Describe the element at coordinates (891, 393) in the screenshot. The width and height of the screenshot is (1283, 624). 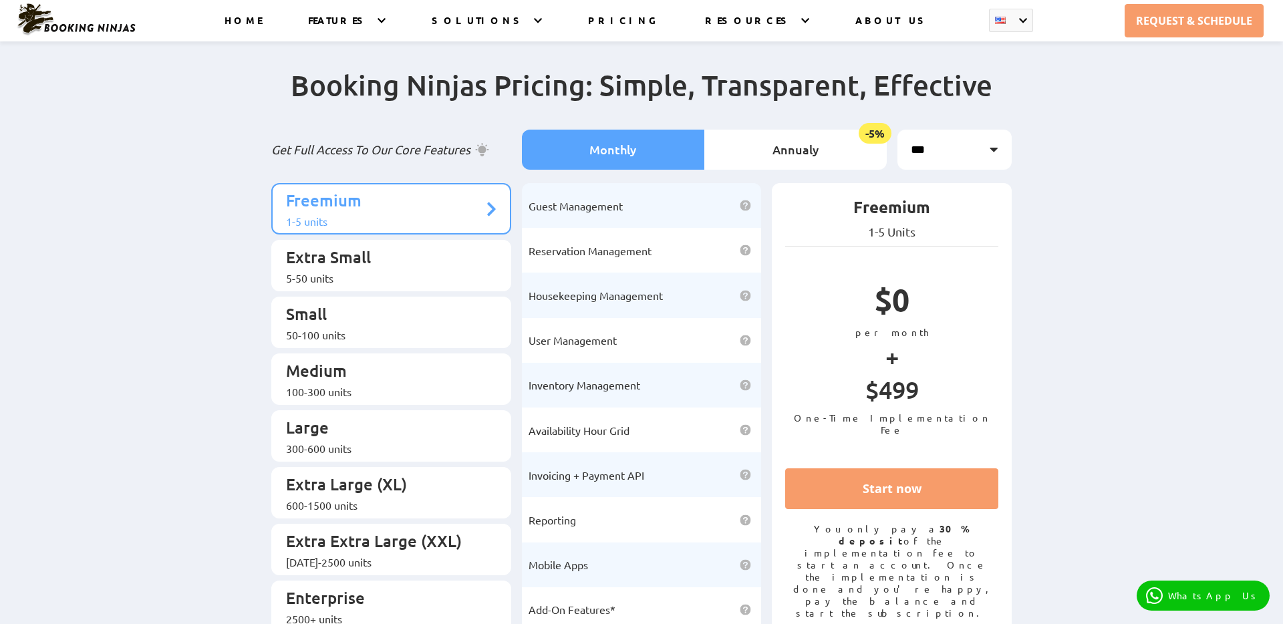
I see `p: $499` at that location.